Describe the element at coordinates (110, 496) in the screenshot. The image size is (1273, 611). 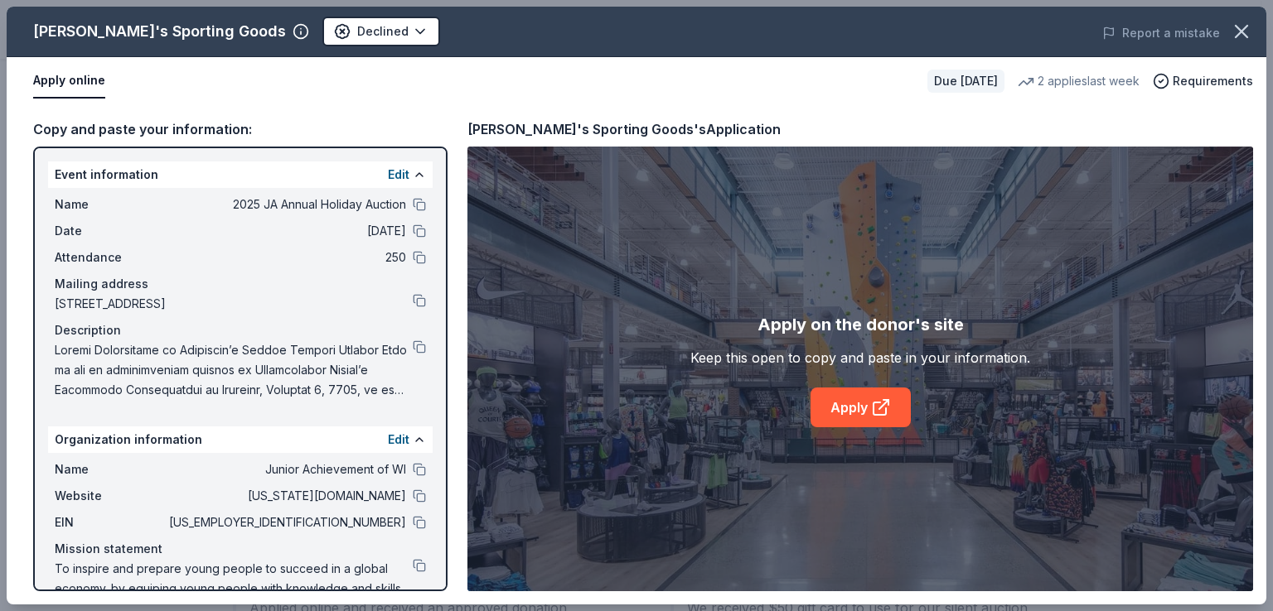
I see `span: Website` at that location.